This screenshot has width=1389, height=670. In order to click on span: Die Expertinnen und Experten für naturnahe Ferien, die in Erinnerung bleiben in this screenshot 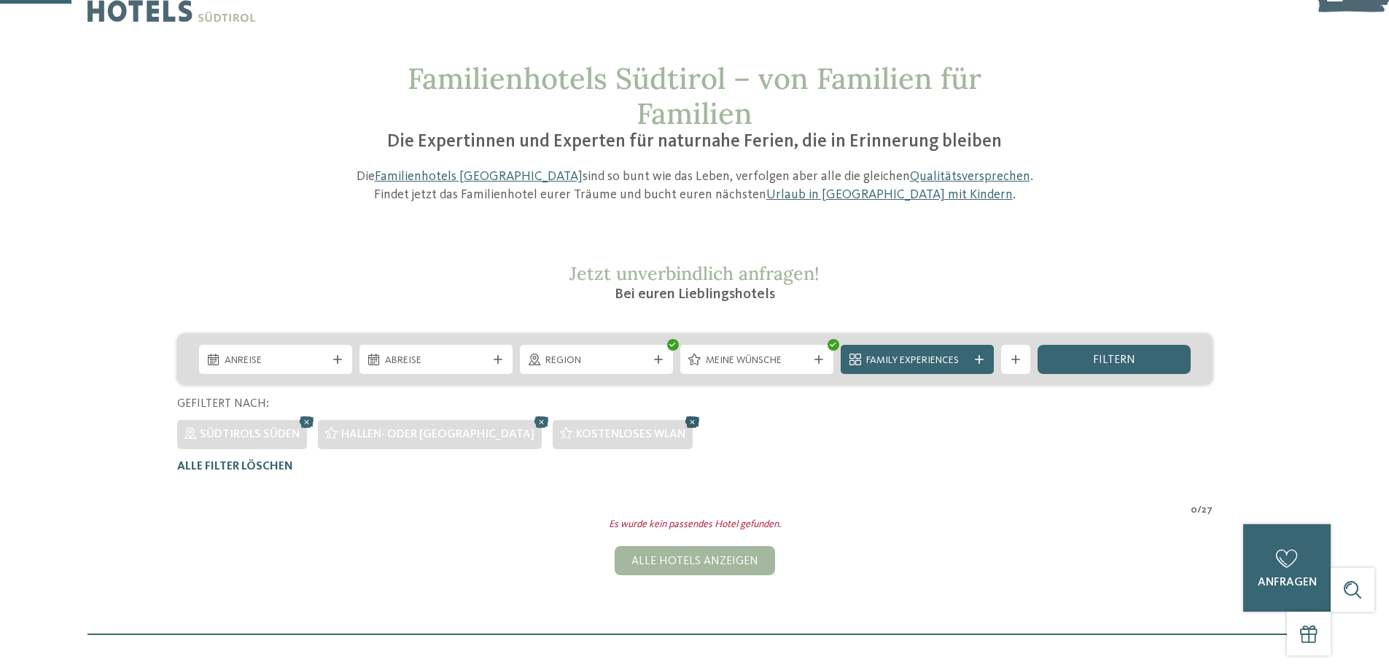, I will do `click(694, 141)`.